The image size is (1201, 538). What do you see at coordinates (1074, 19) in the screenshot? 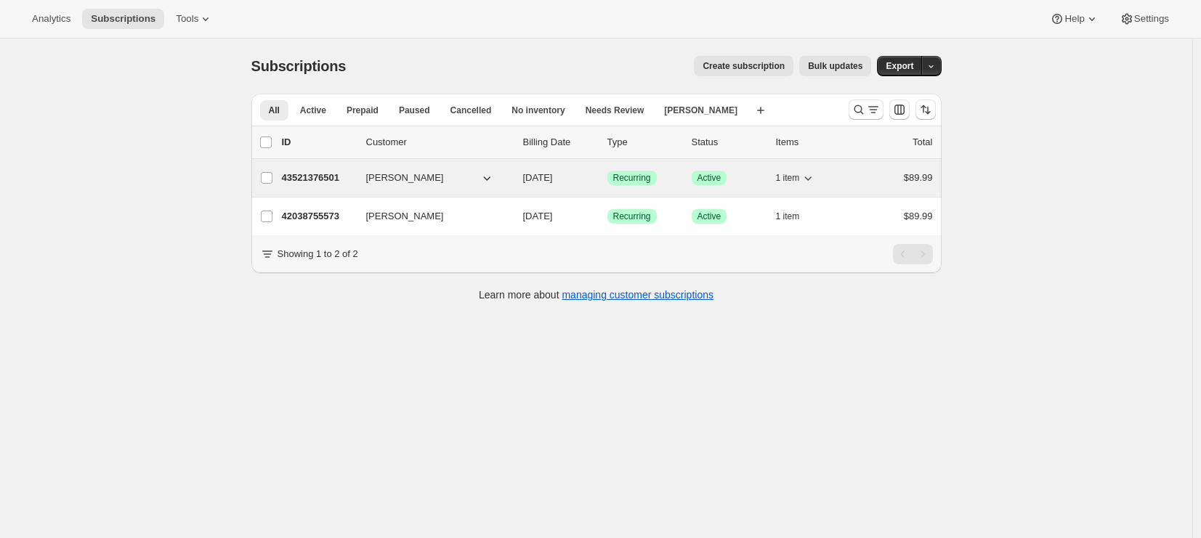
I see `span: Help` at bounding box center [1074, 19].